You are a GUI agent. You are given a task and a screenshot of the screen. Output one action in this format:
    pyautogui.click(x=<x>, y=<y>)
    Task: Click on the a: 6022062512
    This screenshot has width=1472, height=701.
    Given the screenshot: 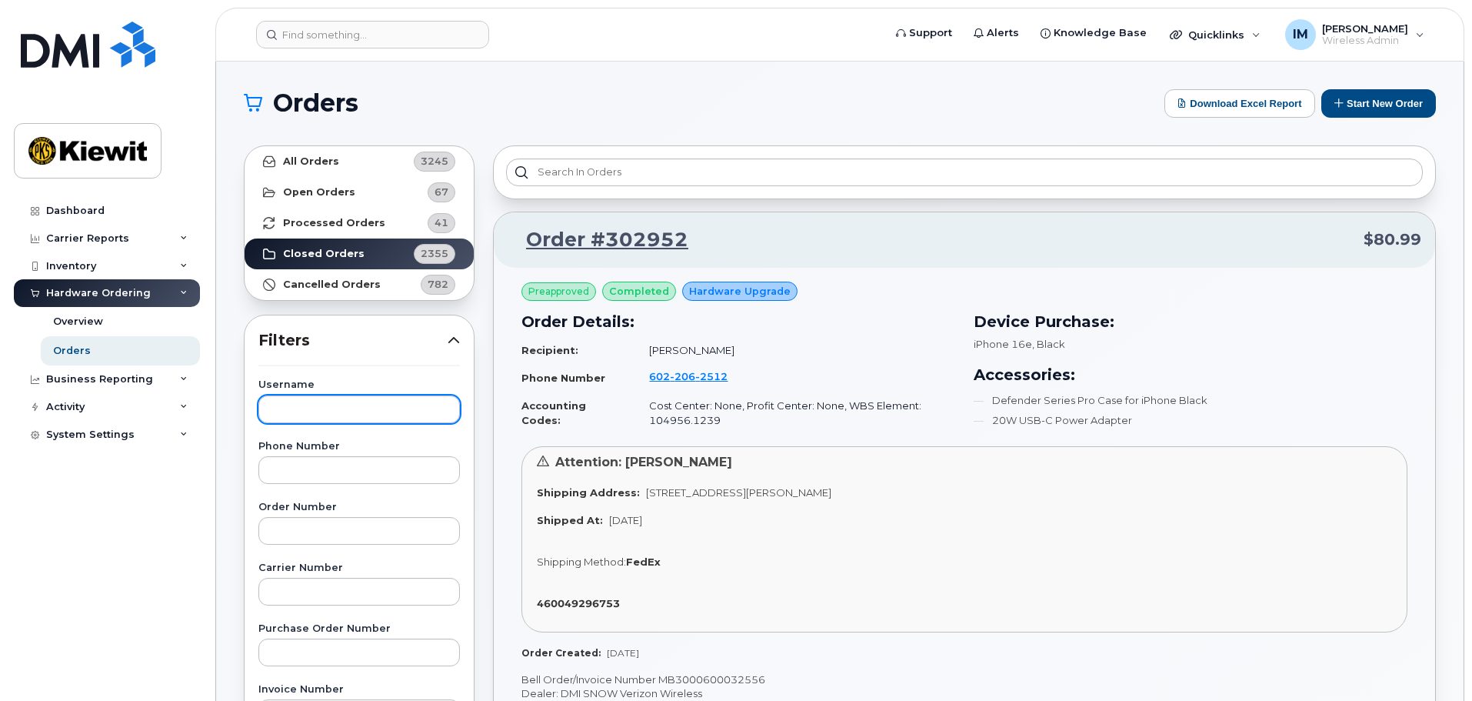 What is the action you would take?
    pyautogui.click(x=698, y=376)
    